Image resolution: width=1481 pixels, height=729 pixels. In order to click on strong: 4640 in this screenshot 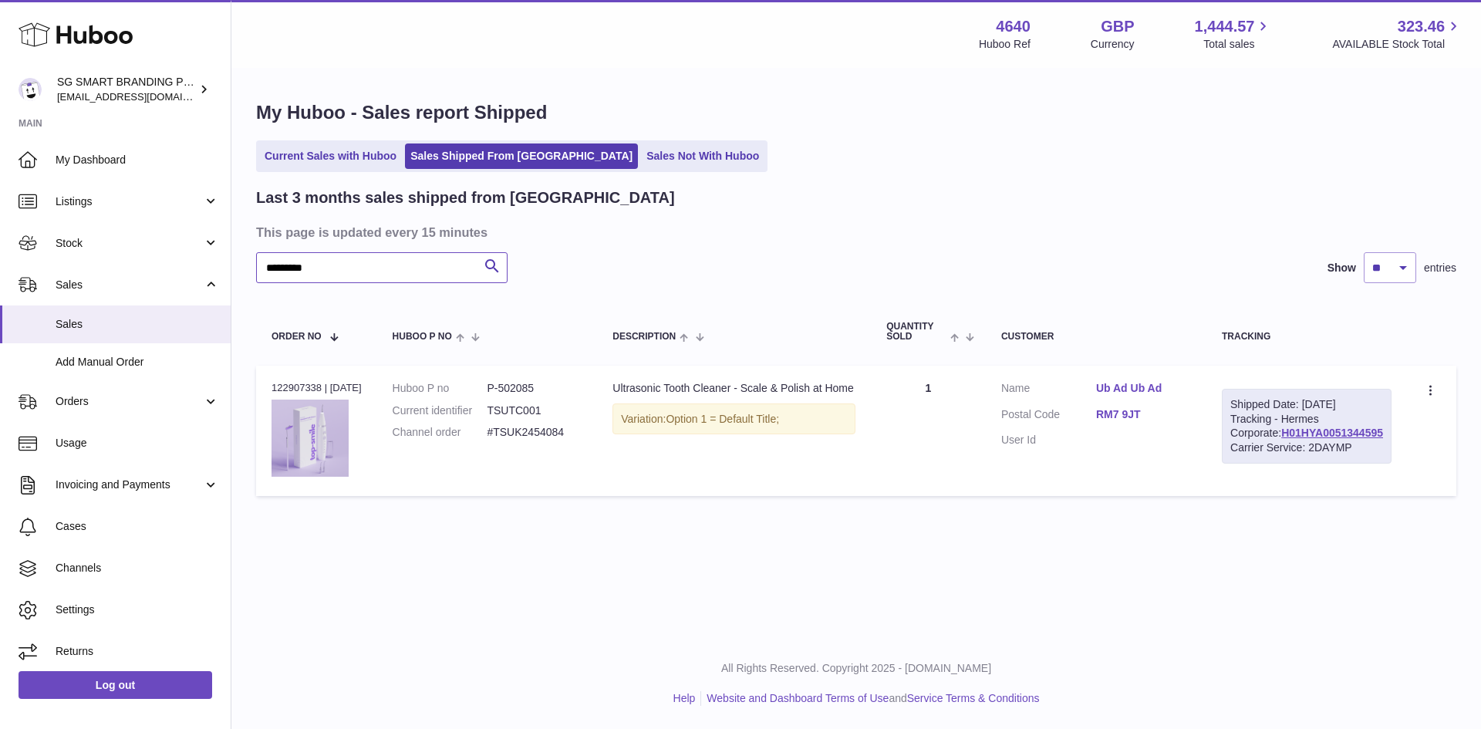, I will do `click(1013, 26)`.